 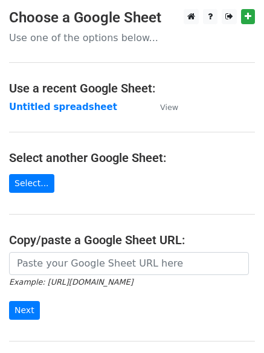 I want to click on h4: Use a recent Google Sheet:, so click(x=132, y=88).